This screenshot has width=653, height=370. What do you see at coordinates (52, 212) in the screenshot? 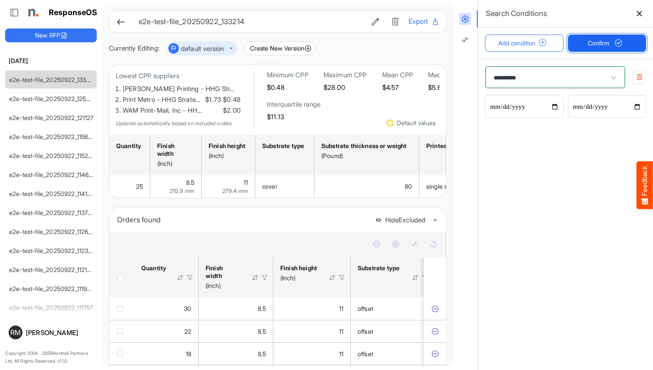
I see `a: e2e-test-file_20250922_113700` at bounding box center [52, 212].